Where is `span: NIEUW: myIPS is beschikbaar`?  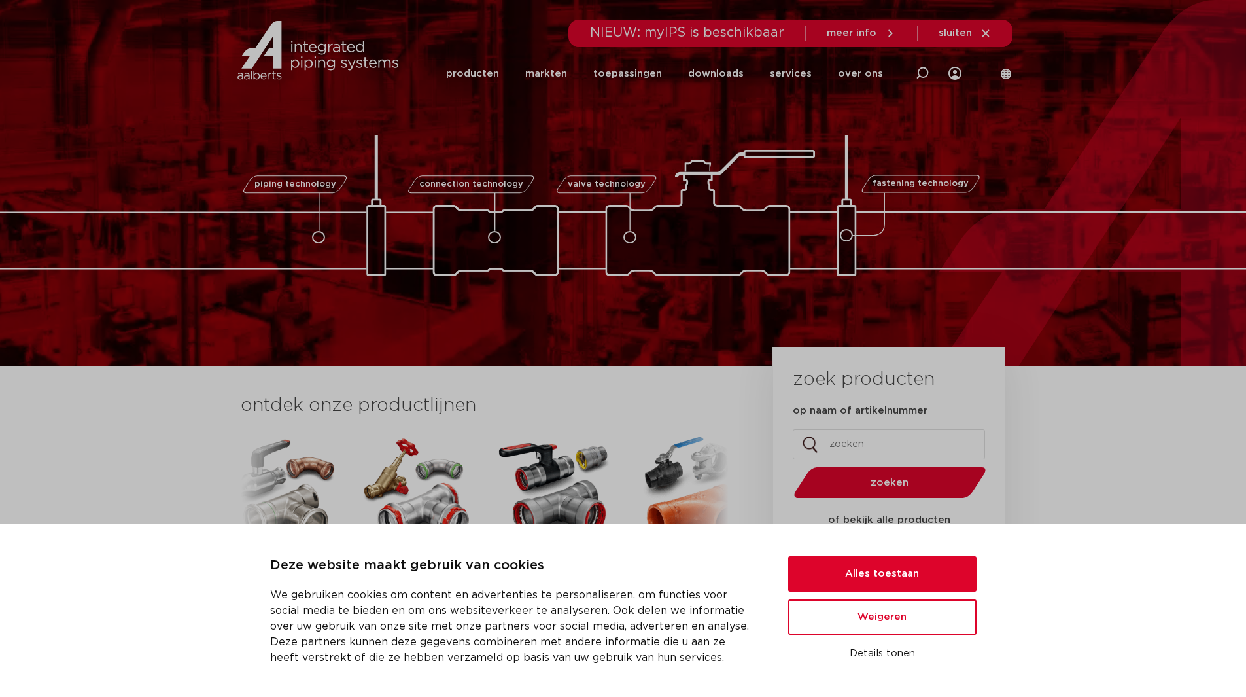
span: NIEUW: myIPS is beschikbaar is located at coordinates (687, 33).